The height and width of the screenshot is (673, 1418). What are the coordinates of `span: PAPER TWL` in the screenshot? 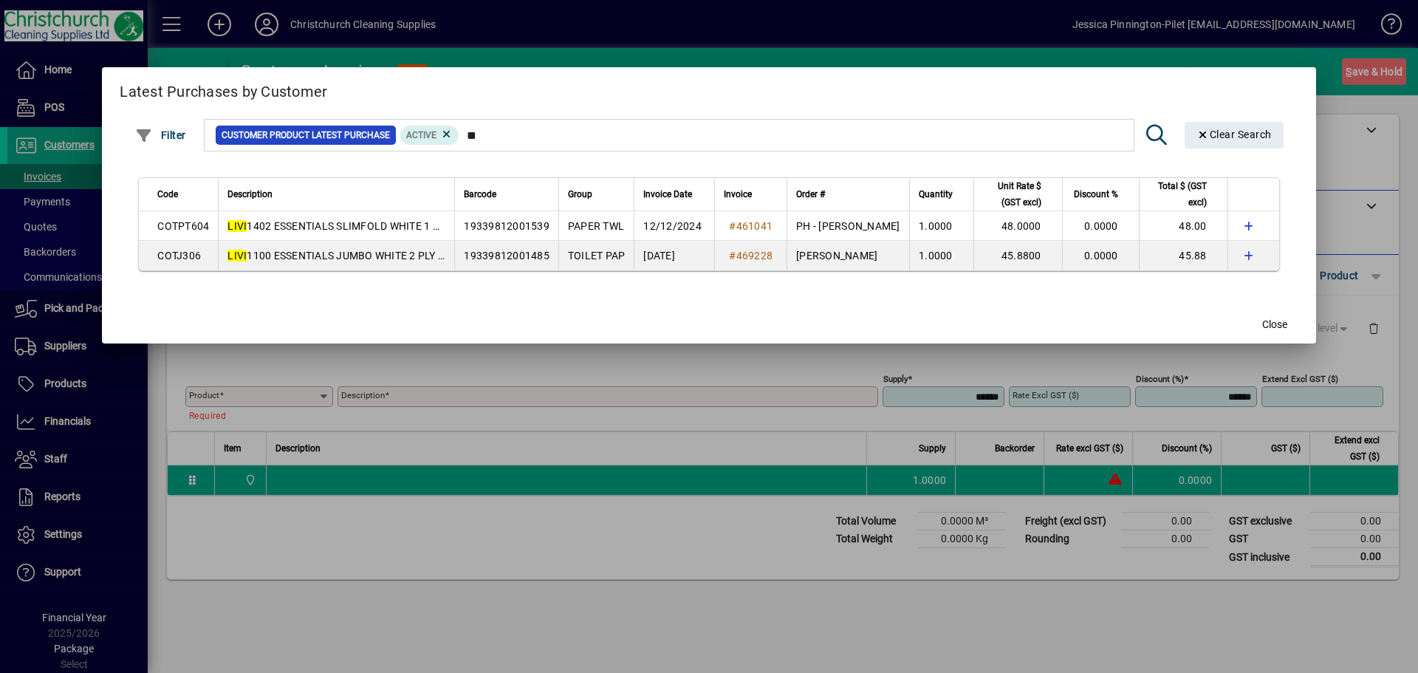 It's located at (596, 226).